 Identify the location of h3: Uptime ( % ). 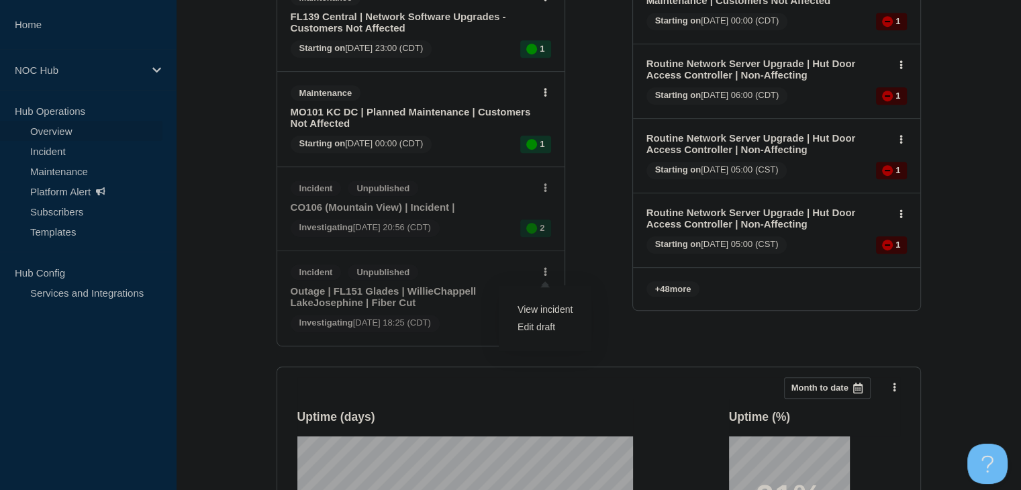
(760, 417).